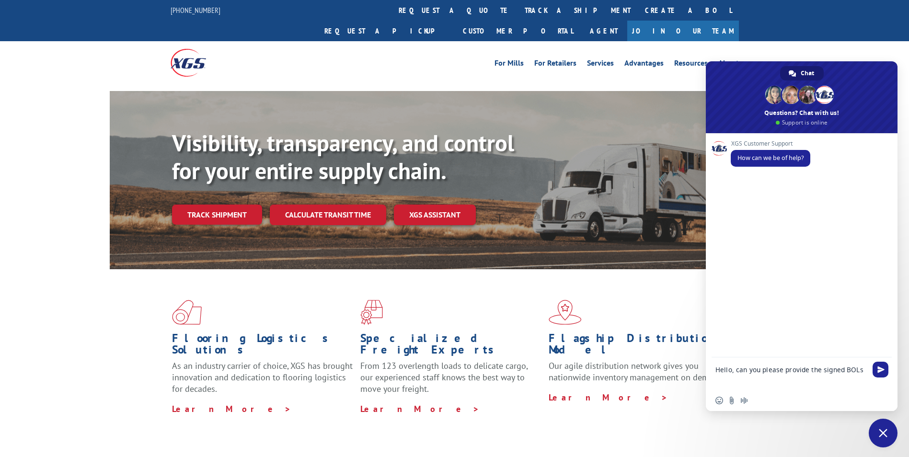 The image size is (909, 457). What do you see at coordinates (601, 65) in the screenshot?
I see `a: Services` at bounding box center [601, 65].